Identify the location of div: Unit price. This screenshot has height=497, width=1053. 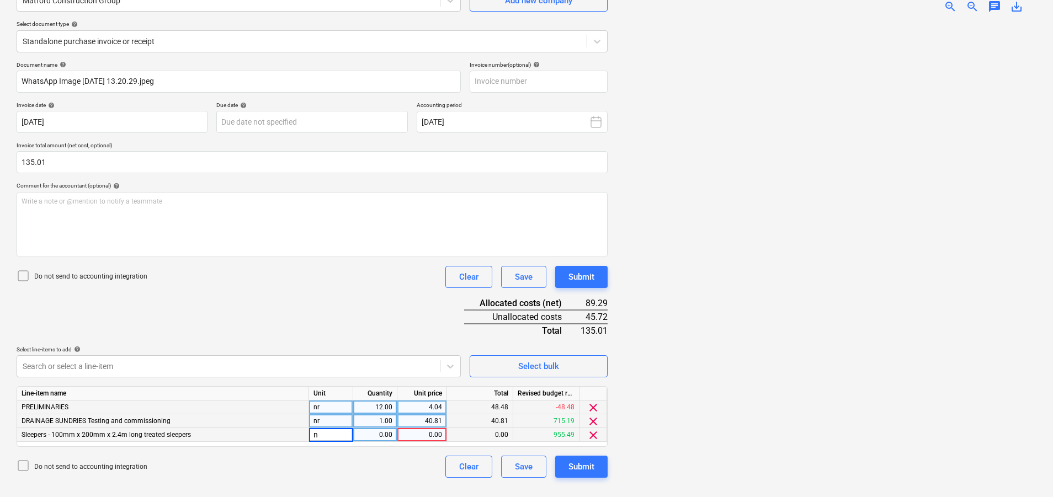
(422, 393).